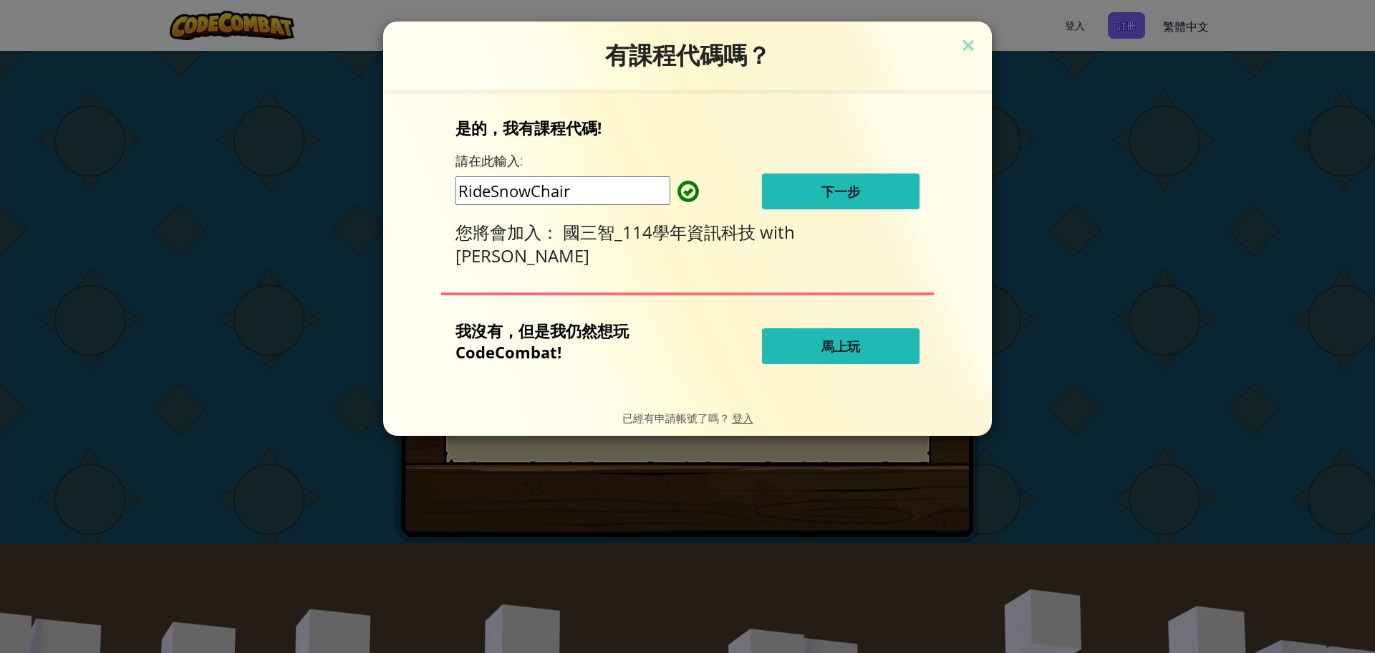 The image size is (1375, 653). I want to click on span: with, so click(777, 231).